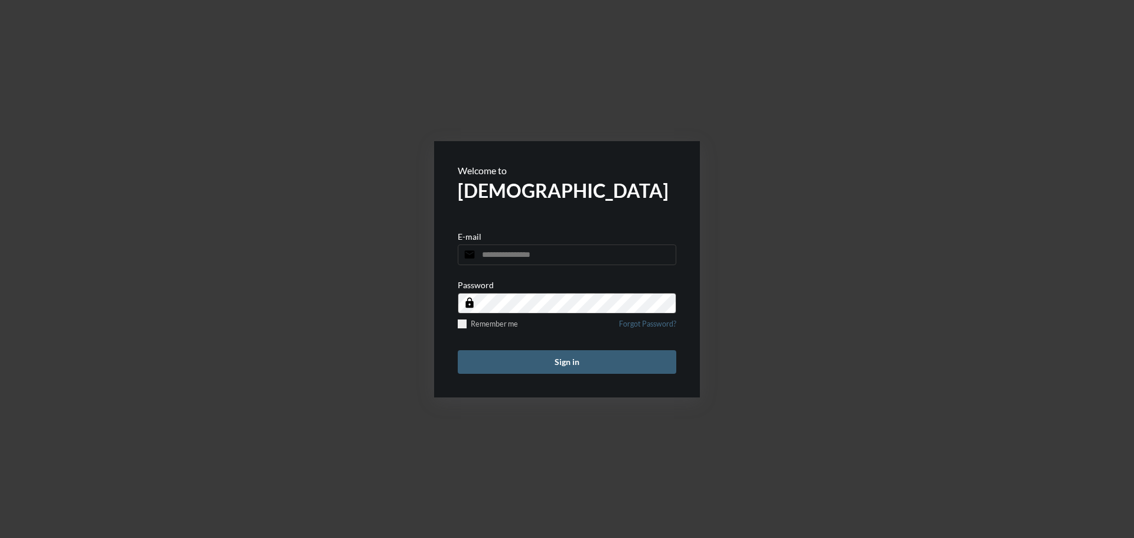 This screenshot has width=1134, height=538. Describe the element at coordinates (475, 285) in the screenshot. I see `p: Password` at that location.